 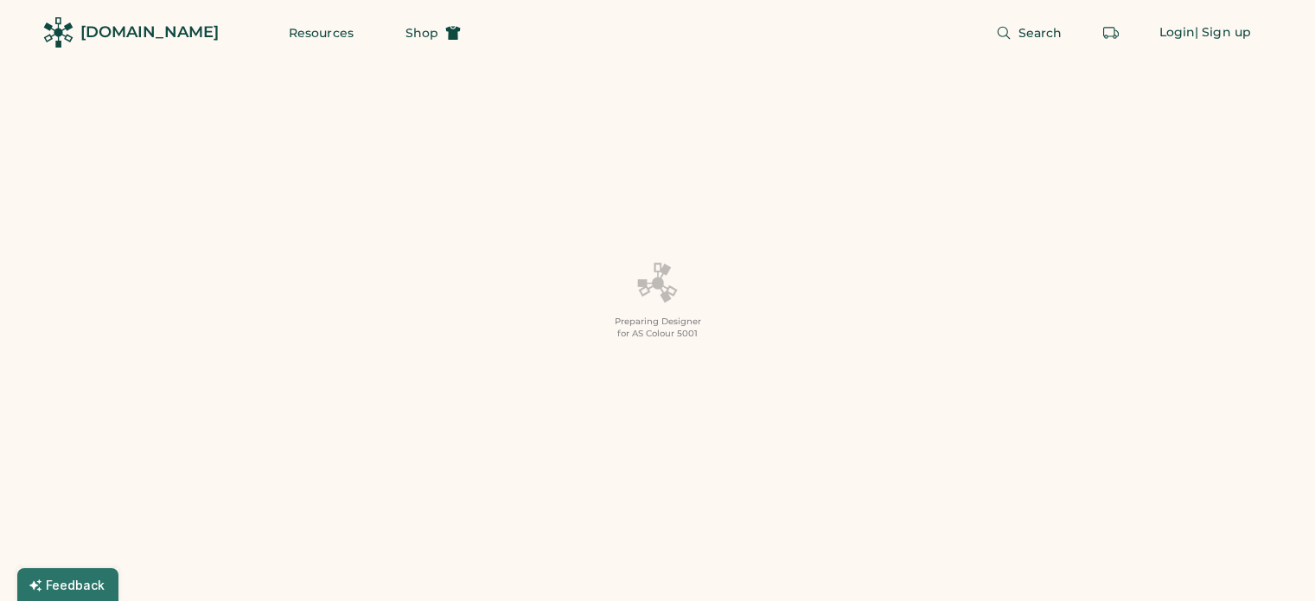 I want to click on div: Preparing Designer for AS Colour 5001, so click(x=658, y=328).